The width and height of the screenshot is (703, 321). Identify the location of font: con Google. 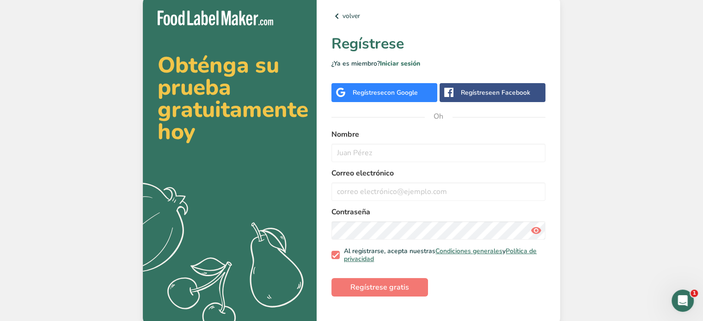
(401, 93).